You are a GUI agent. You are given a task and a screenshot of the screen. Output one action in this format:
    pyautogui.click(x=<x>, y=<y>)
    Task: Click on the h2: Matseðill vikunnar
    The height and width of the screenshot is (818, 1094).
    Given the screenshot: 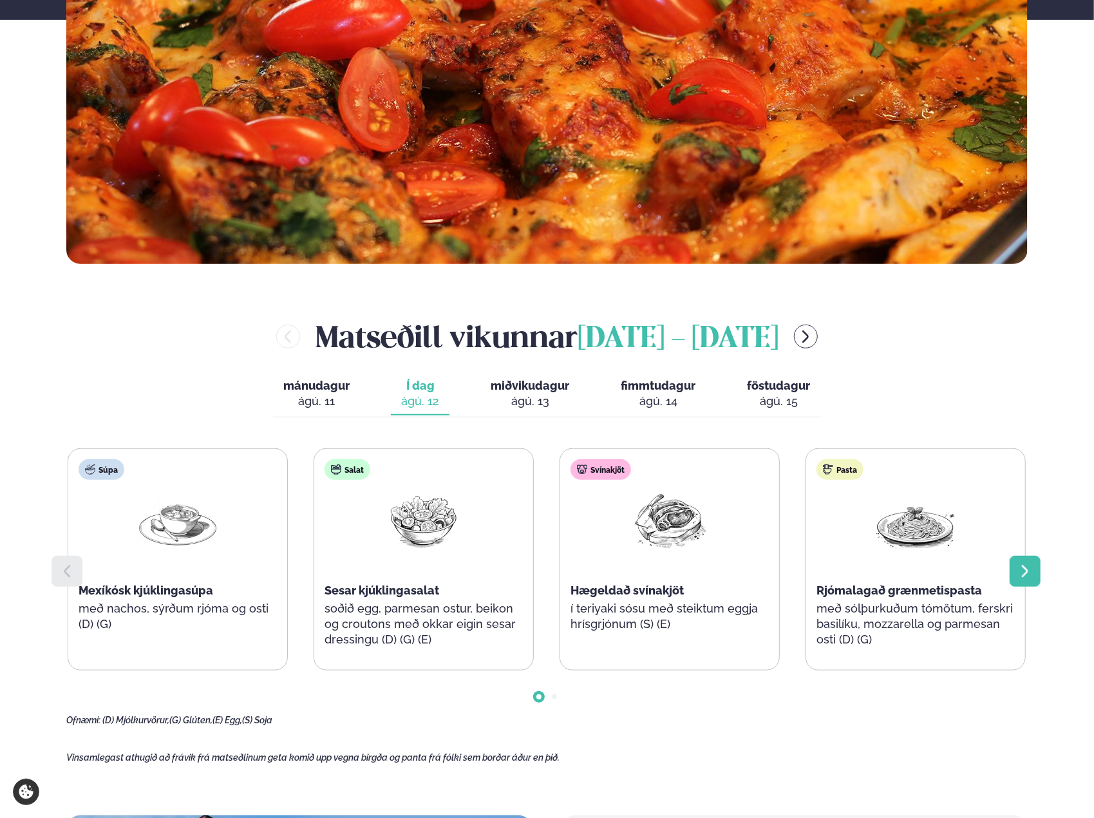 What is the action you would take?
    pyautogui.click(x=547, y=336)
    